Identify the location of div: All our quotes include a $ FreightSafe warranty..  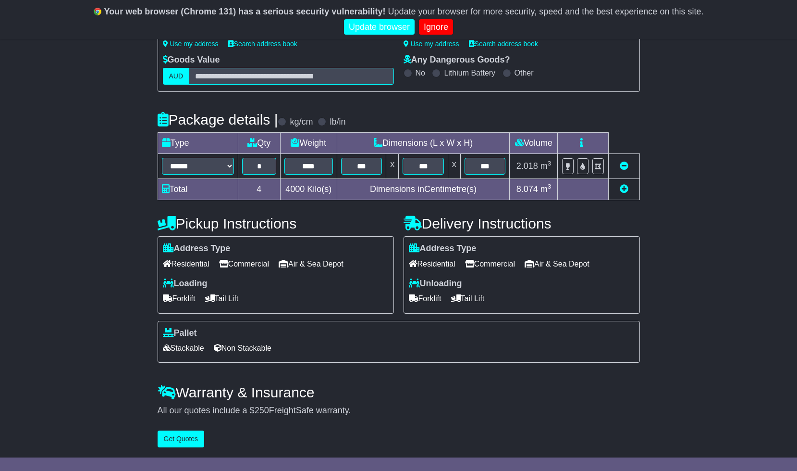
(399, 410).